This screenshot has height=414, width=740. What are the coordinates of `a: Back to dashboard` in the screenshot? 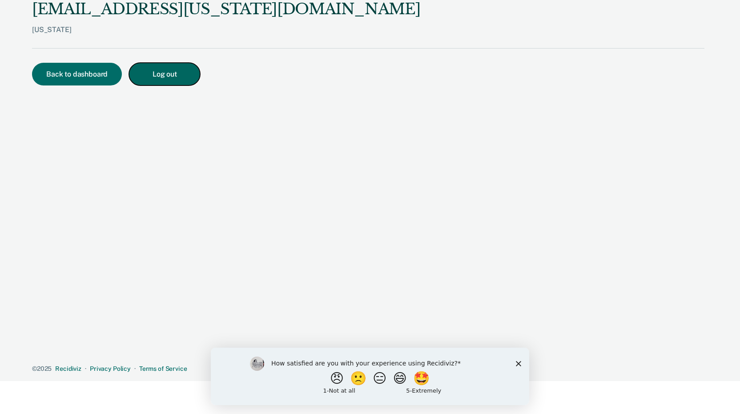 It's located at (81, 74).